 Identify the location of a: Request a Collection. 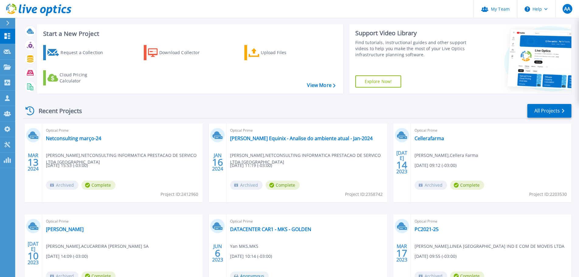
(77, 53).